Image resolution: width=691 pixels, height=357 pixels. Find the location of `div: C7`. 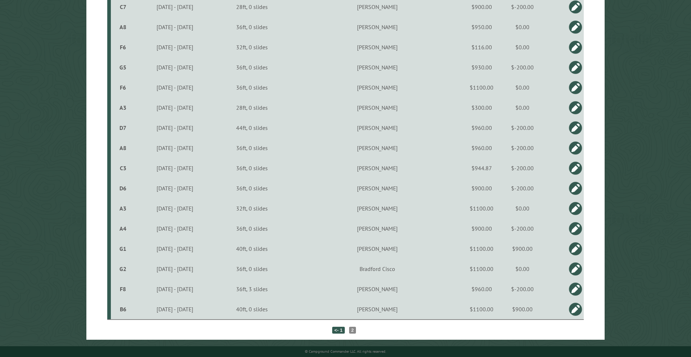

div: C7 is located at coordinates (123, 7).